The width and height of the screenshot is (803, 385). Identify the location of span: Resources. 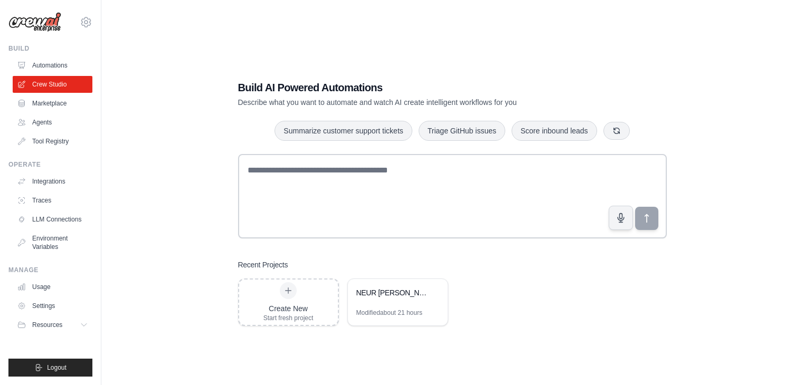
(47, 325).